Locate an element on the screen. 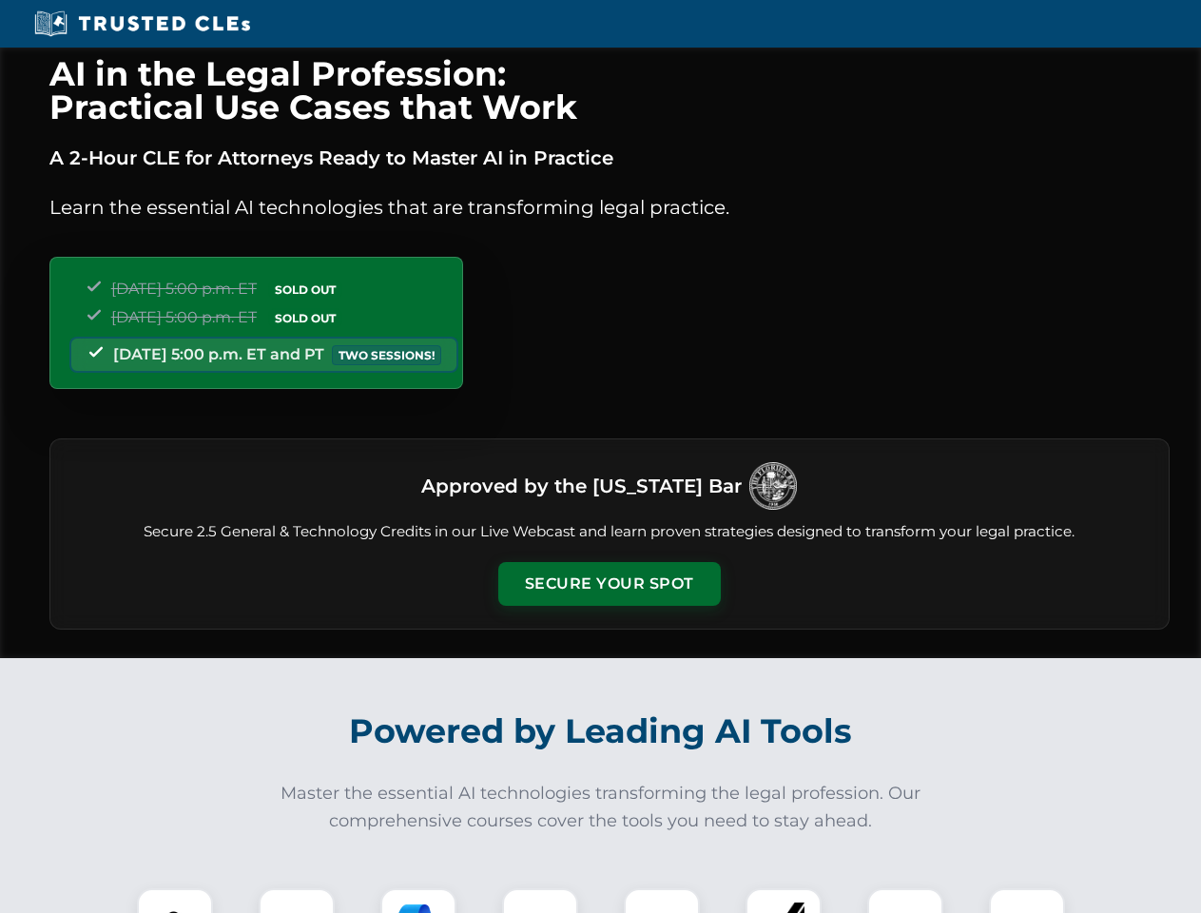 This screenshot has height=913, width=1201. p: Learn the essential AI technologies that are transforming legal practice. is located at coordinates (610, 207).